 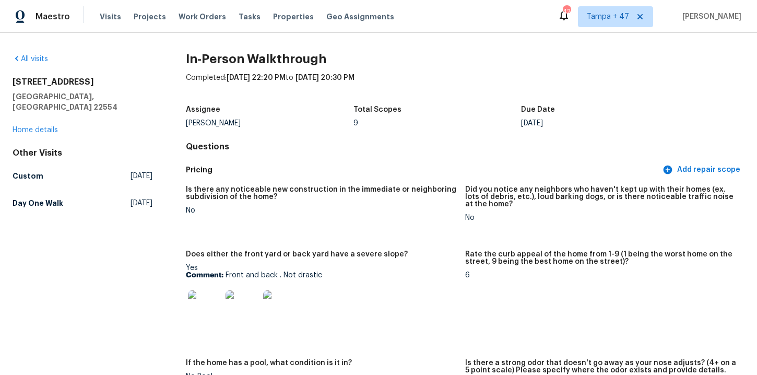 I want to click on h4: Questions, so click(x=465, y=147).